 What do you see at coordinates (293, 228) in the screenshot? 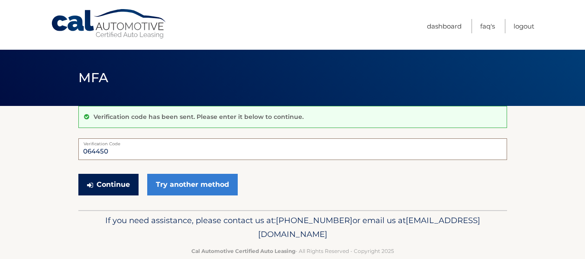
I see `p: If you need assistance, please contact us at: or email us at` at bounding box center [293, 228].